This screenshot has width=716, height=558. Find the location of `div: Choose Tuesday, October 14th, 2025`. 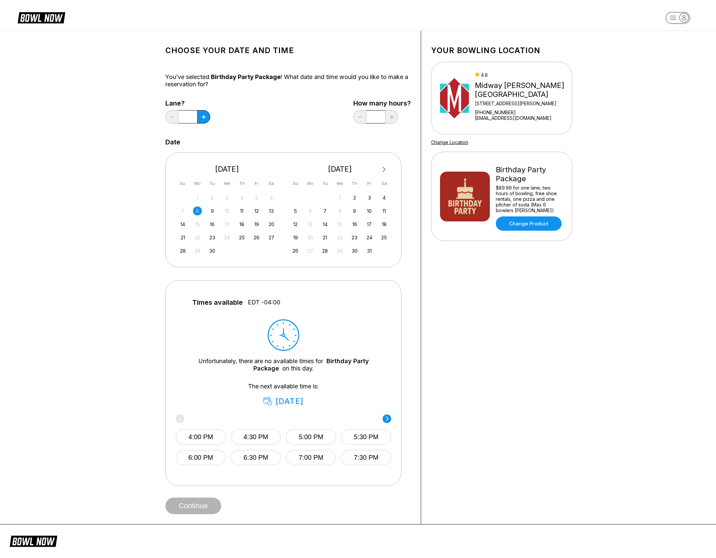

div: Choose Tuesday, October 14th, 2025 is located at coordinates (325, 224).